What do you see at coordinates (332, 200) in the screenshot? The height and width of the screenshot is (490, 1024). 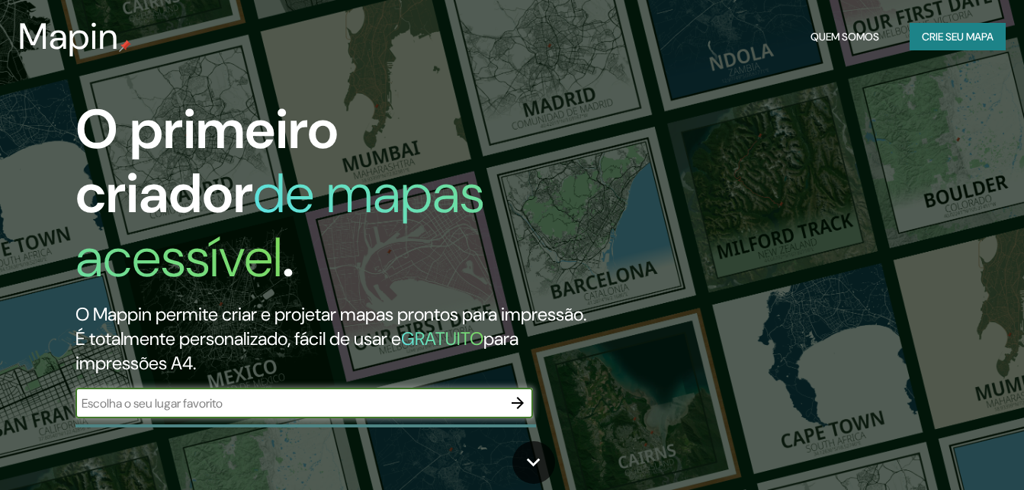 I see `h1: O primeiro criador .` at bounding box center [332, 200].